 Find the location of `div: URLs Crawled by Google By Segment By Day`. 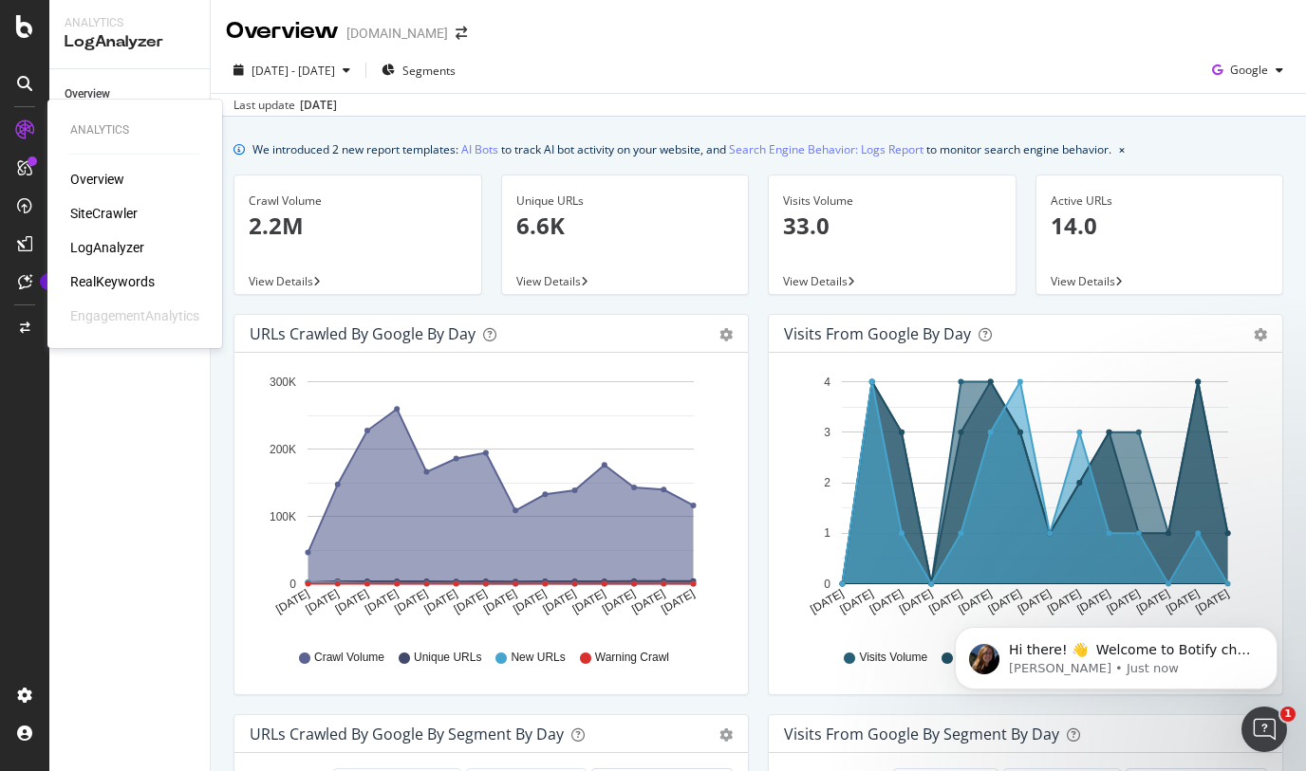

div: URLs Crawled by Google By Segment By Day is located at coordinates (406, 734).